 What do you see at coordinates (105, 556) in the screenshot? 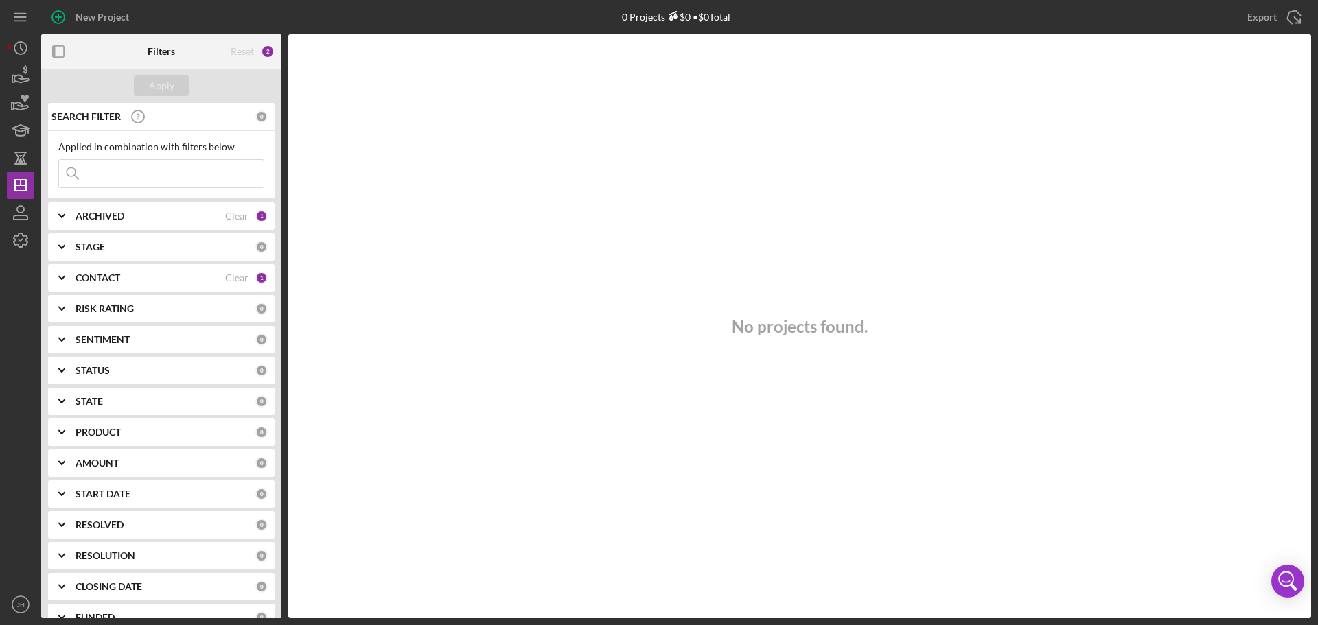
I see `b: RESOLUTION` at bounding box center [105, 556].